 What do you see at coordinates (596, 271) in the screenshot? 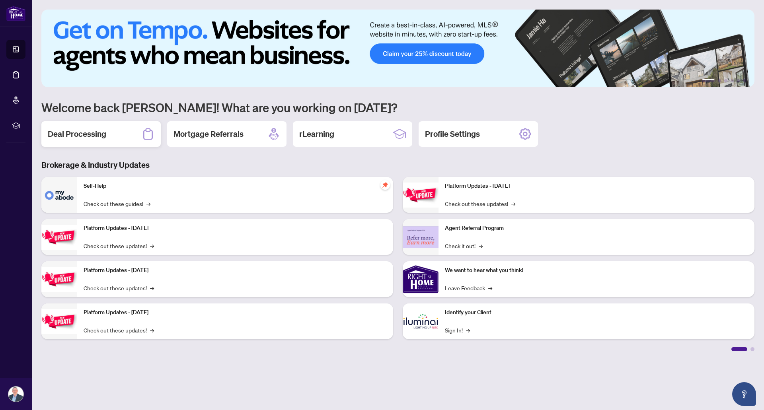
I see `p: We want to hear what you think!` at bounding box center [596, 271].